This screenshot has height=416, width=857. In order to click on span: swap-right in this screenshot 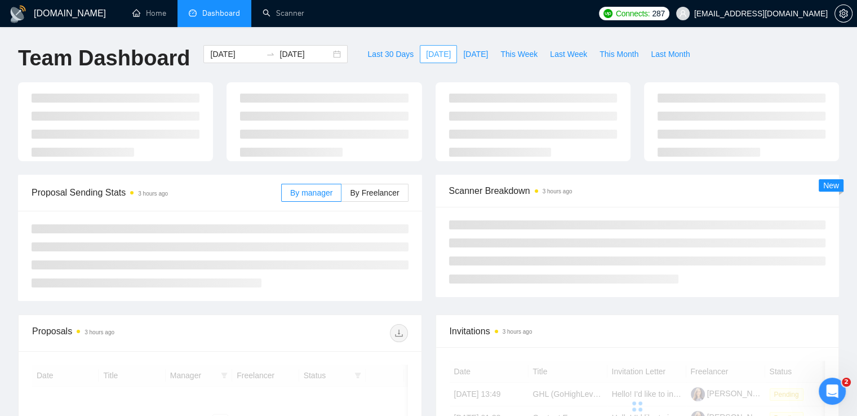, I will do `click(270, 54)`.